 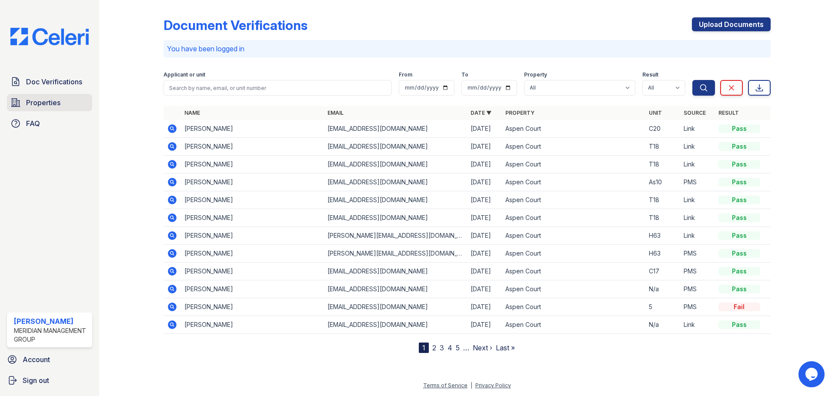 What do you see at coordinates (467, 49) in the screenshot?
I see `p: You have been logged in` at bounding box center [467, 49].